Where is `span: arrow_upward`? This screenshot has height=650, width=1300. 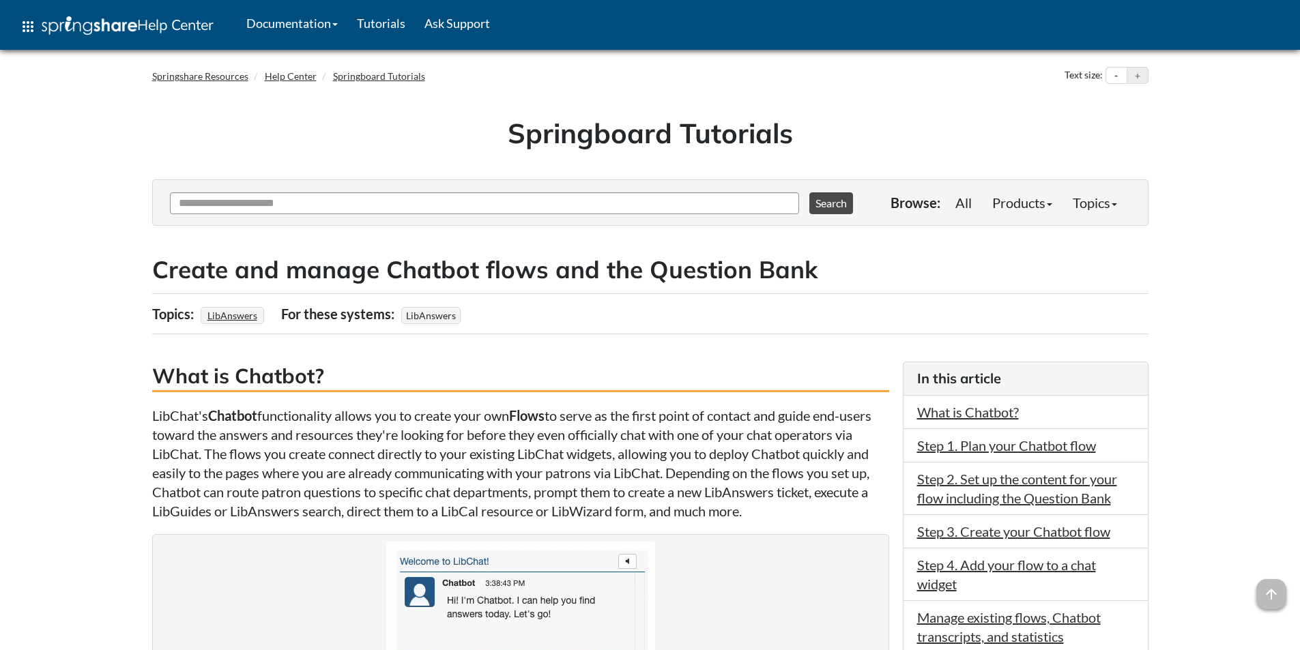 span: arrow_upward is located at coordinates (1271, 594).